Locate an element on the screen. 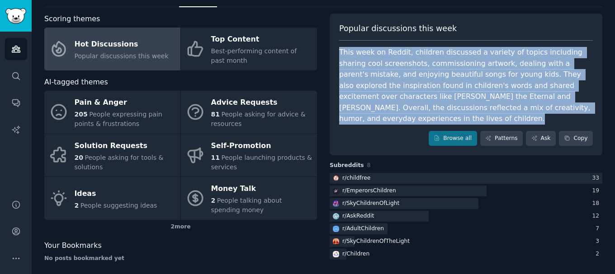 The image size is (615, 274). div: No posts bookmarked yet is located at coordinates (180, 259).